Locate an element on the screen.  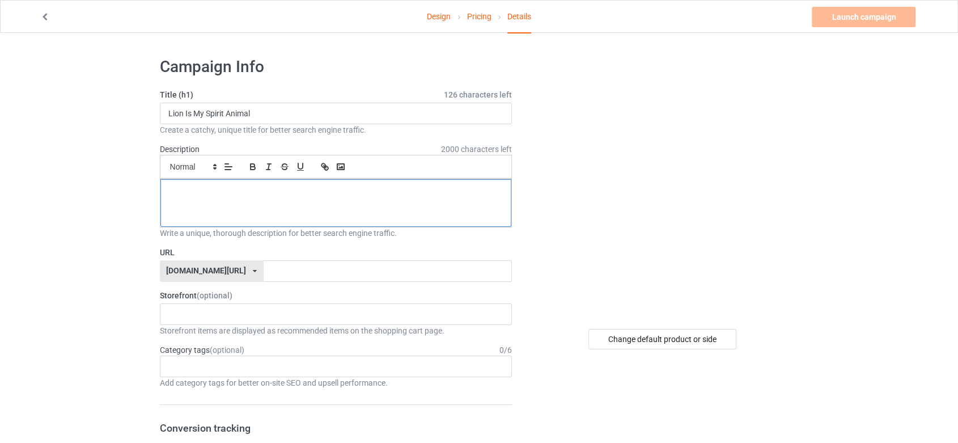
label: URL is located at coordinates (336, 252).